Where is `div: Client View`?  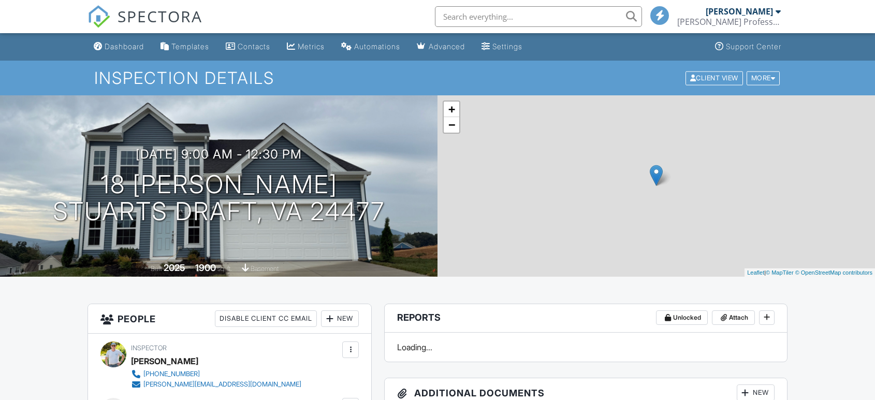 div: Client View is located at coordinates (714, 78).